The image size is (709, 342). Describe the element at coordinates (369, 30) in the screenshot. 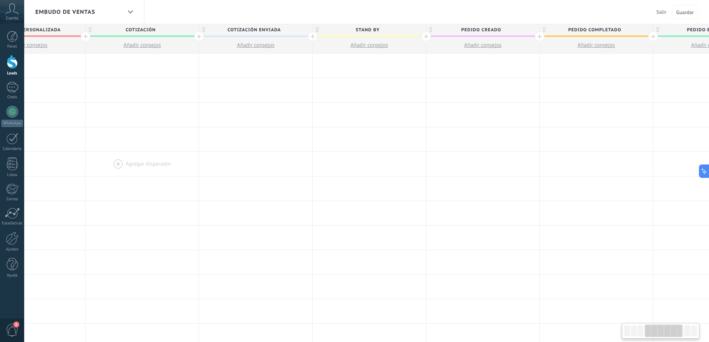

I see `div: stand by` at that location.